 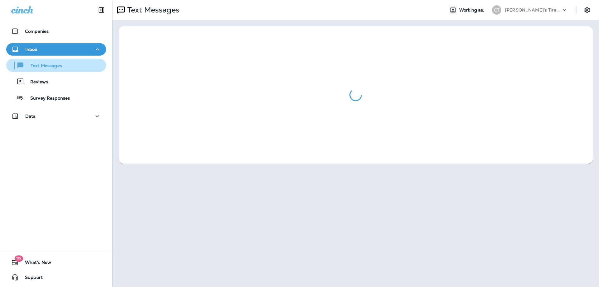 What do you see at coordinates (56, 277) in the screenshot?
I see `button: Support` at bounding box center [56, 277].